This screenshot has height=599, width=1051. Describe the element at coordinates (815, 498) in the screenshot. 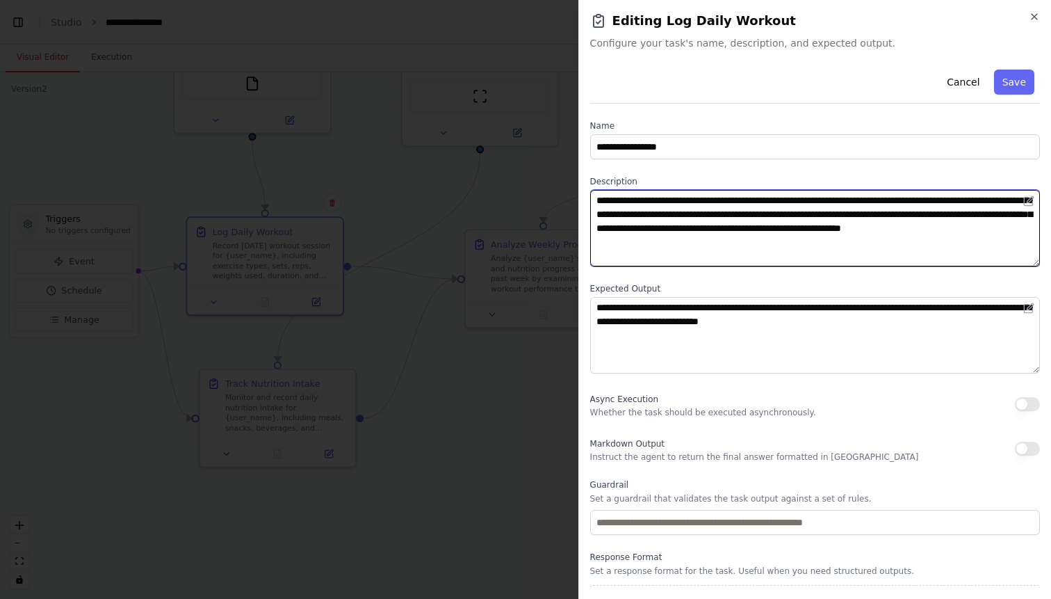

I see `p: Set a guardrail that validates the task output against a set of rules.` at that location.